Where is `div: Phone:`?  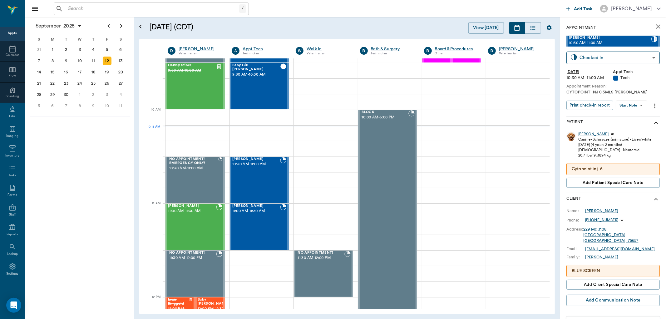
div: Phone: is located at coordinates (576, 220).